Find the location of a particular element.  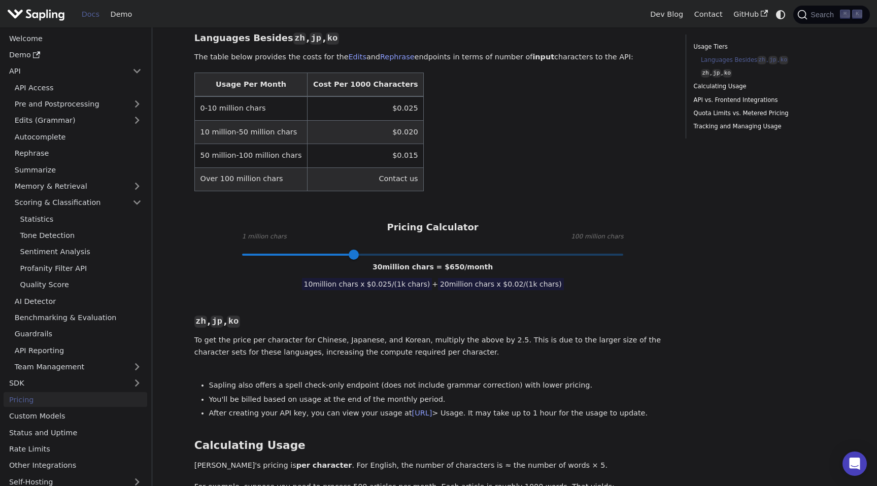

a: Pricing is located at coordinates (75, 399).